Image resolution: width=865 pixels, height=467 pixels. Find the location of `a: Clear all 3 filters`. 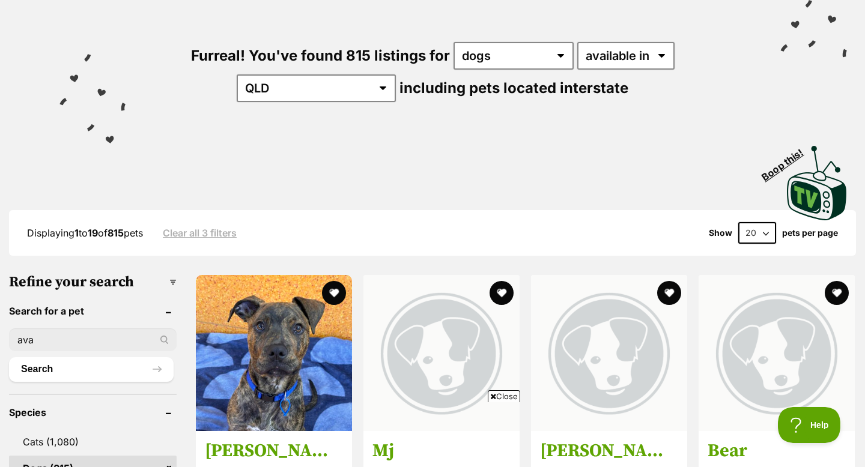

a: Clear all 3 filters is located at coordinates (199, 233).